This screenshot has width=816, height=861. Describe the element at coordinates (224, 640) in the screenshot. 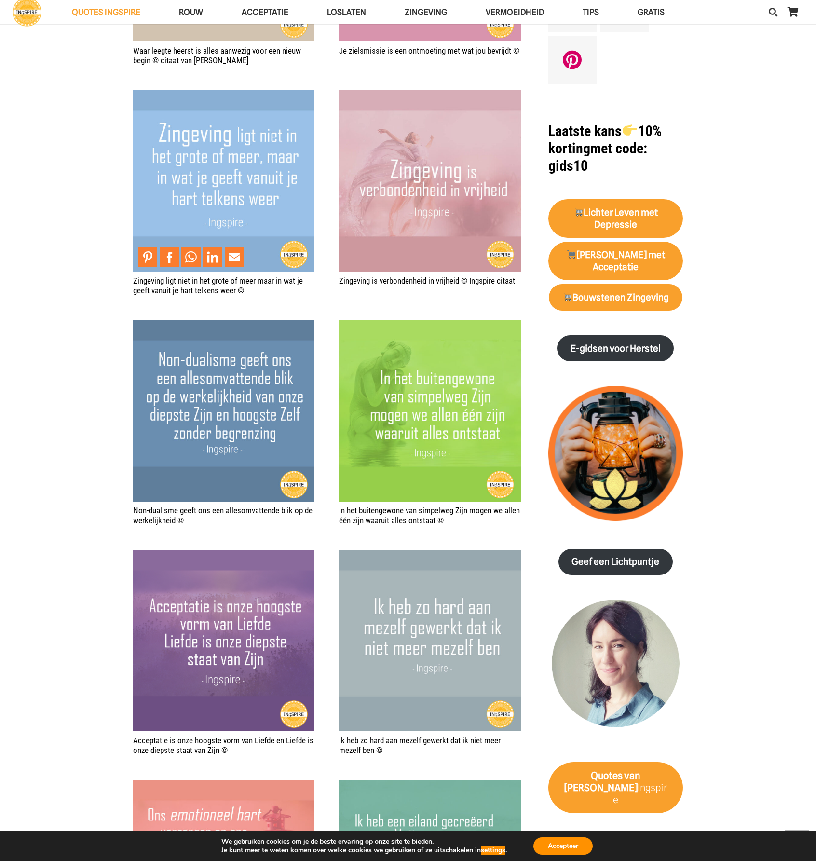

I see `img: Acceptatie is onze hoogste vorm van Liefde en Liefde is onze diepste staat van Zijn quote van sch...` at that location.